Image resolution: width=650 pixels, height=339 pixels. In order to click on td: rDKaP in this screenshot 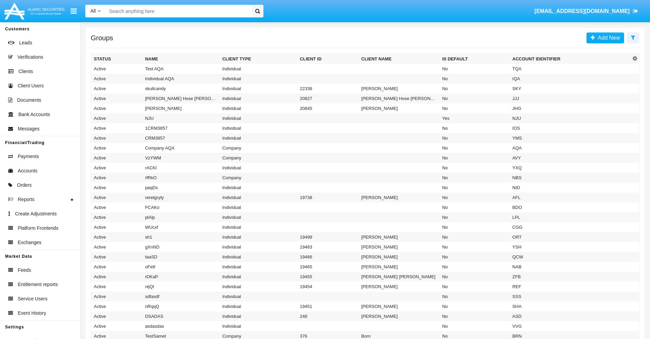, I will do `click(181, 276)`.